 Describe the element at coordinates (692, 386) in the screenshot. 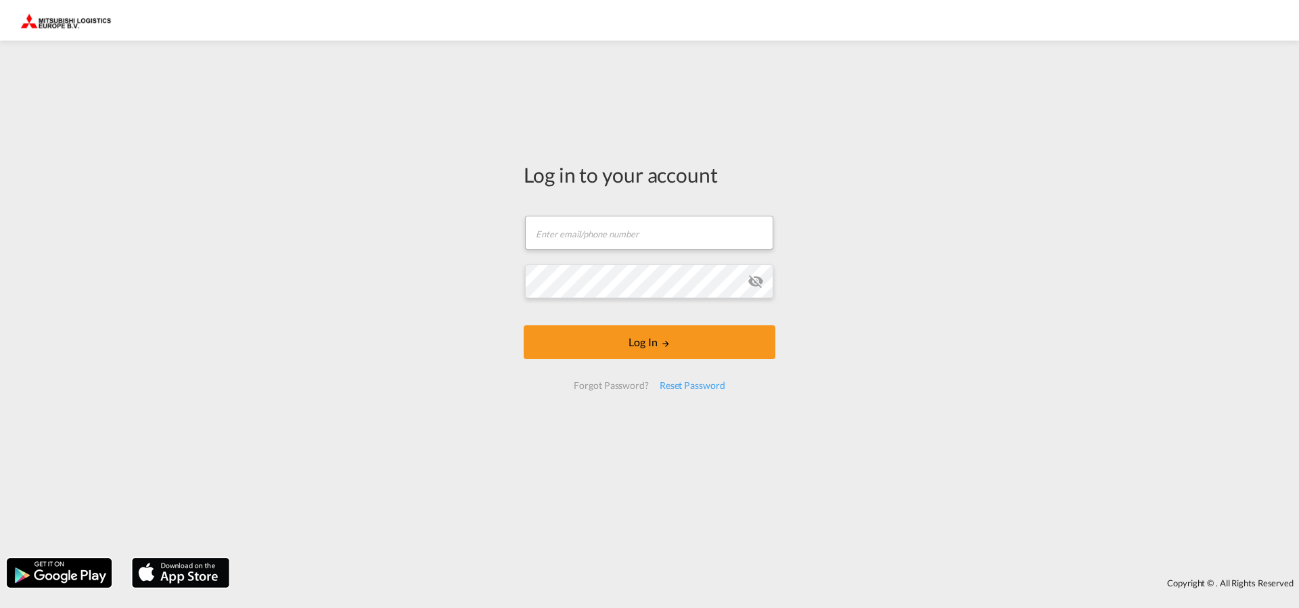

I see `div: Reset Password` at that location.